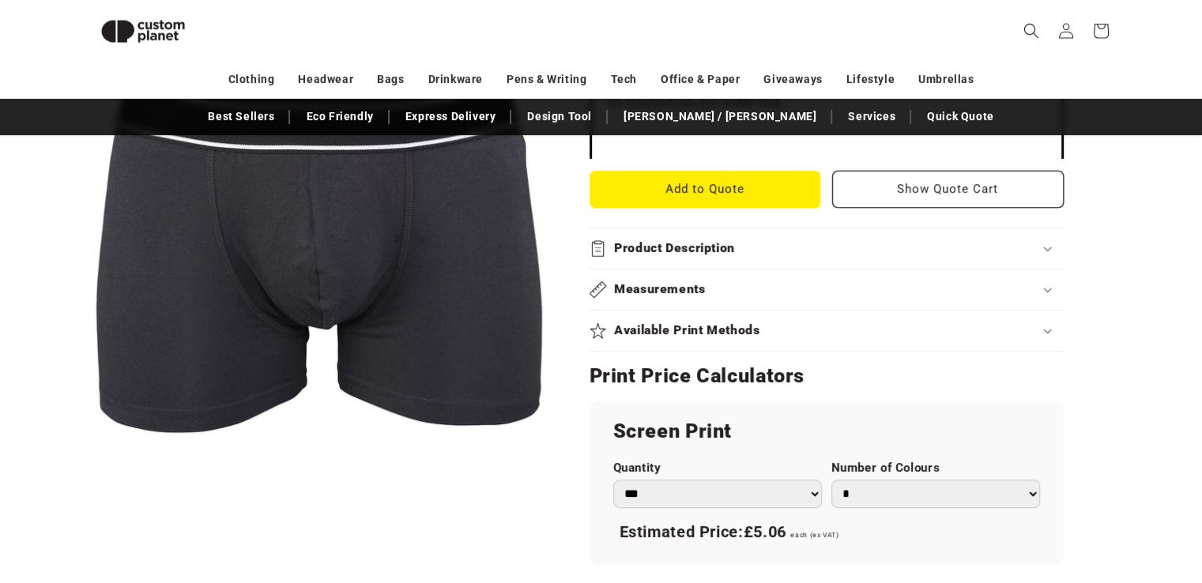 The image size is (1202, 583). What do you see at coordinates (687, 330) in the screenshot?
I see `h2: Available Print Methods` at bounding box center [687, 330].